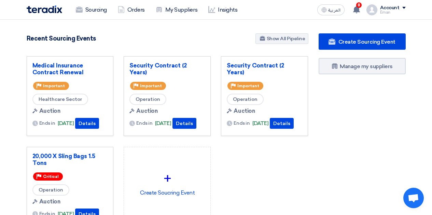 This screenshot has width=432, height=215. Describe the element at coordinates (334, 10) in the screenshot. I see `span: العربية` at that location.